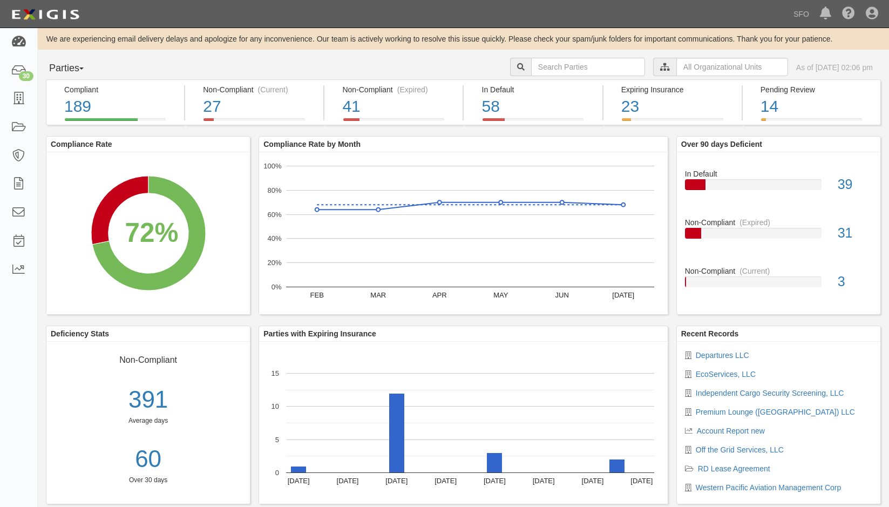  I want to click on a: Account Report new, so click(731, 431).